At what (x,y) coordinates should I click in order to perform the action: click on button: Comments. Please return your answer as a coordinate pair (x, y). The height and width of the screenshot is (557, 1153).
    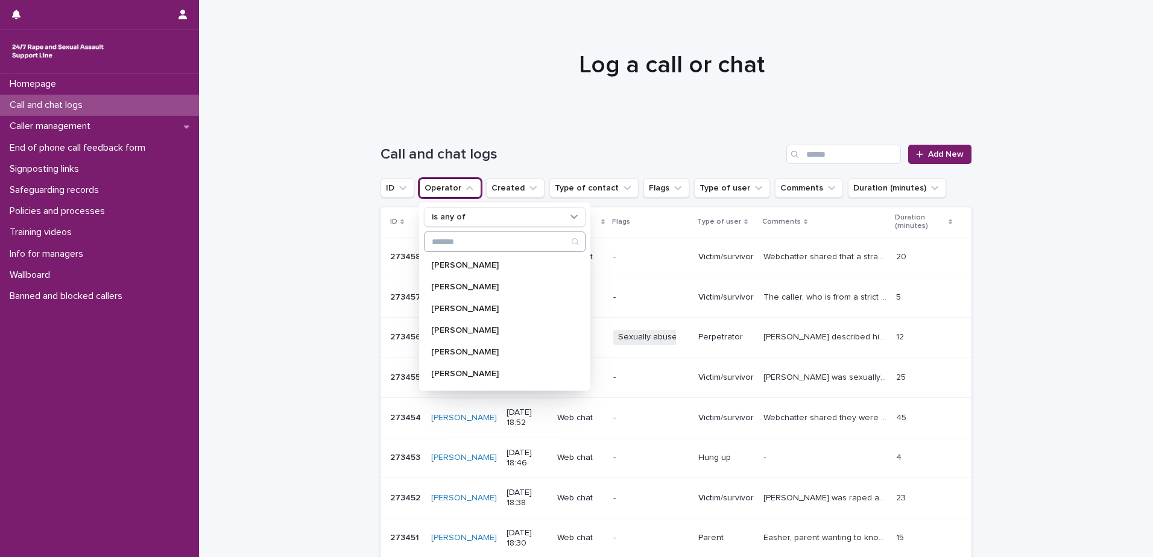
    Looking at the image, I should click on (809, 188).